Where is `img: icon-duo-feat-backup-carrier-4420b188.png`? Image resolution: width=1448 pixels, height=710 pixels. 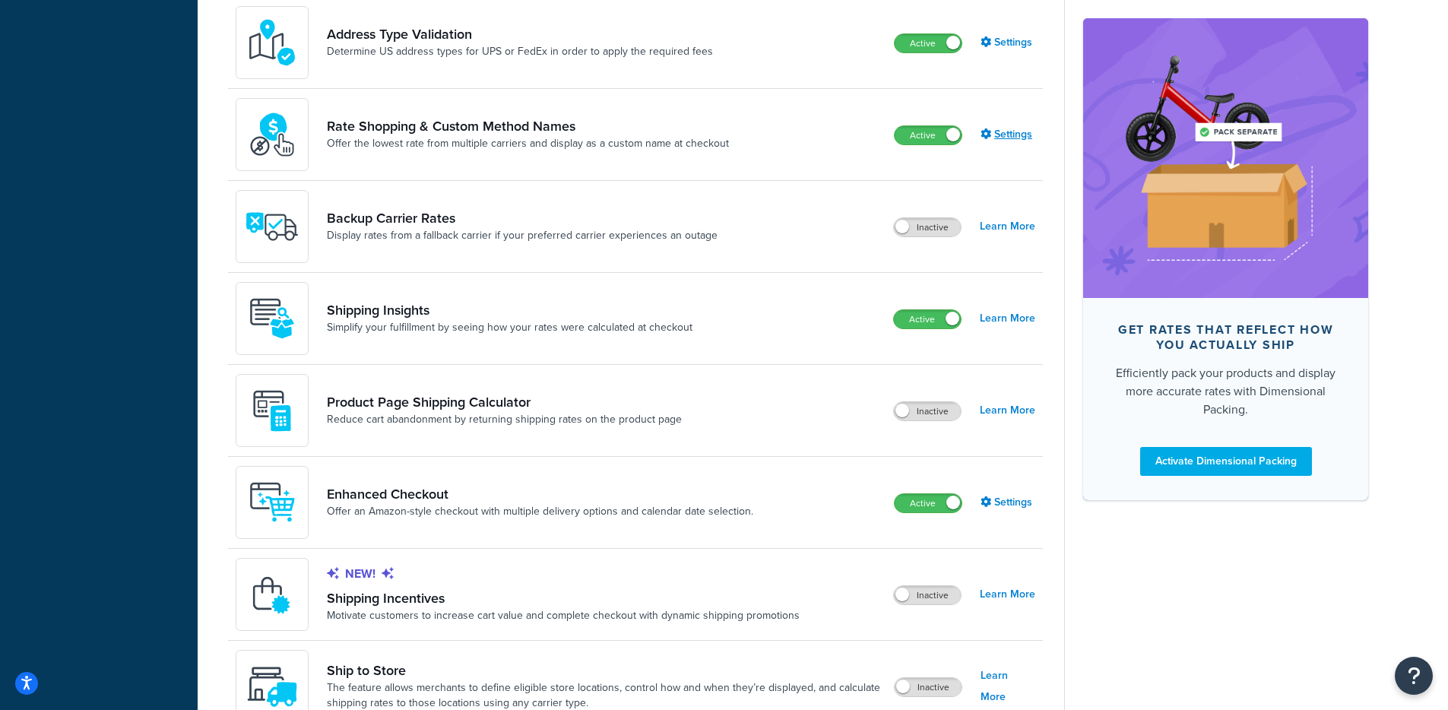
img: icon-duo-feat-backup-carrier-4420b188.png is located at coordinates (272, 227).